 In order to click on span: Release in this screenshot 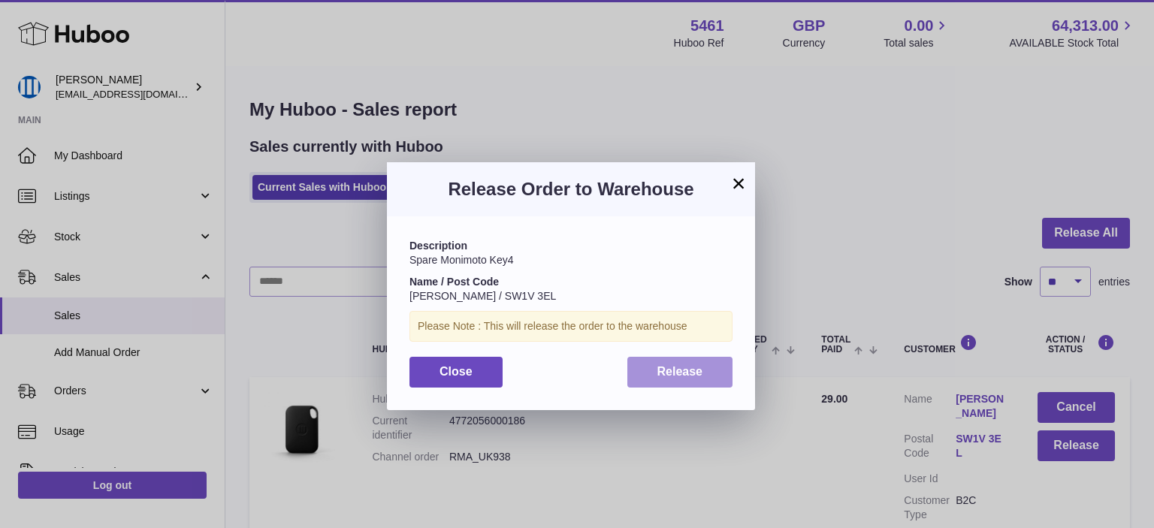, I will do `click(680, 371)`.